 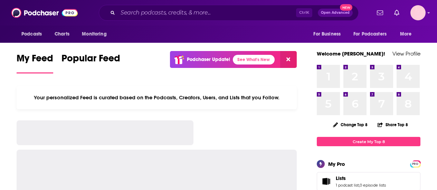 What do you see at coordinates (35, 61) in the screenshot?
I see `span: My Feed` at bounding box center [35, 61].